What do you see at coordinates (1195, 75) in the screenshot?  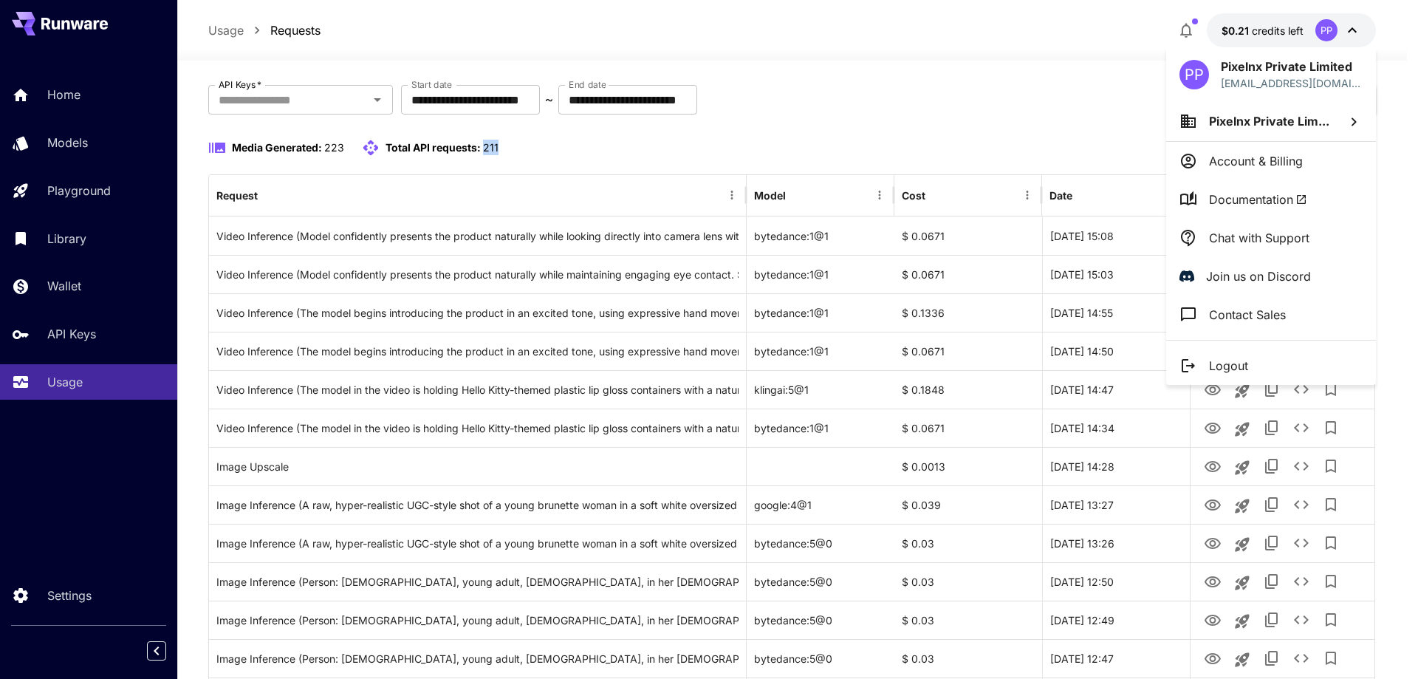 I see `div: PP` at bounding box center [1195, 75].